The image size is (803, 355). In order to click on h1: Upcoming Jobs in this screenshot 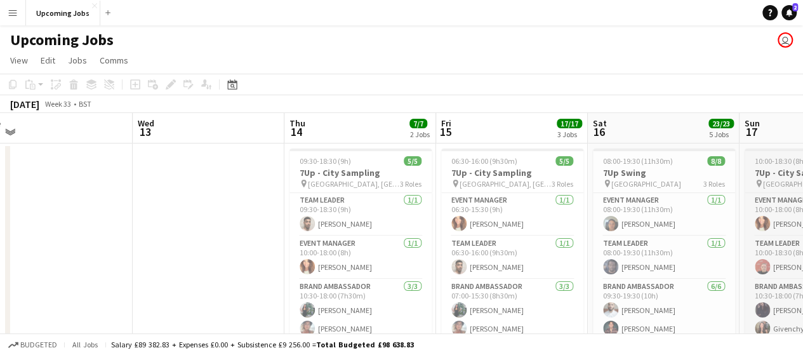, I will do `click(62, 40)`.